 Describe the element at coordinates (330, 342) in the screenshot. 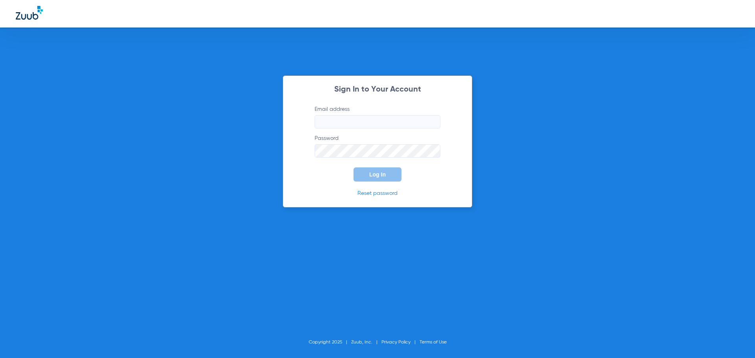

I see `li: Copyright 2025` at that location.